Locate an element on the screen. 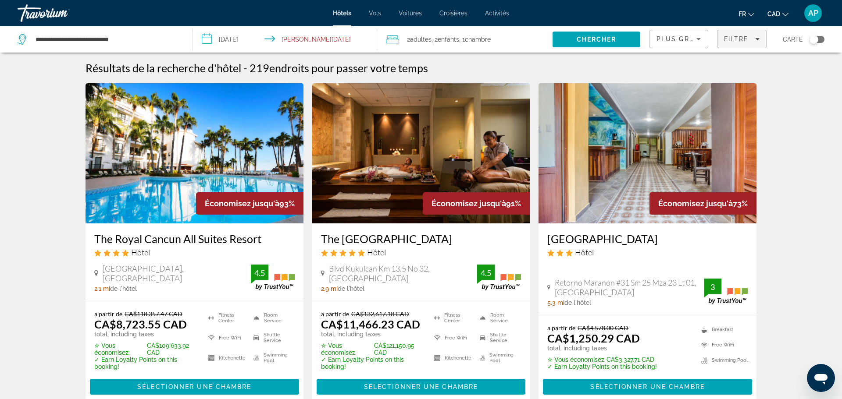  div: 3 star Hotel is located at coordinates (647, 253).